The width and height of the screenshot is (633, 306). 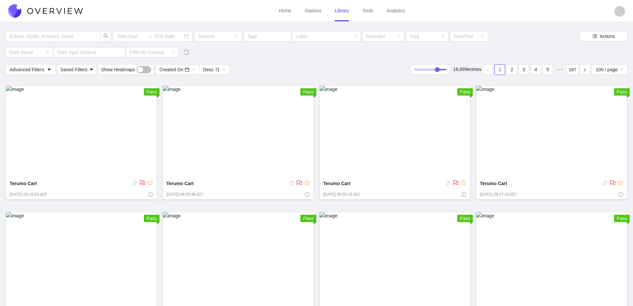 What do you see at coordinates (342, 11) in the screenshot?
I see `a: Library` at bounding box center [342, 11].